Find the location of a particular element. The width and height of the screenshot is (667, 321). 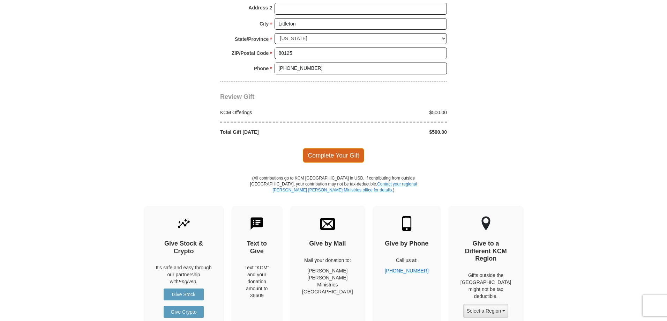

div: KCM Offerings is located at coordinates (275, 112).